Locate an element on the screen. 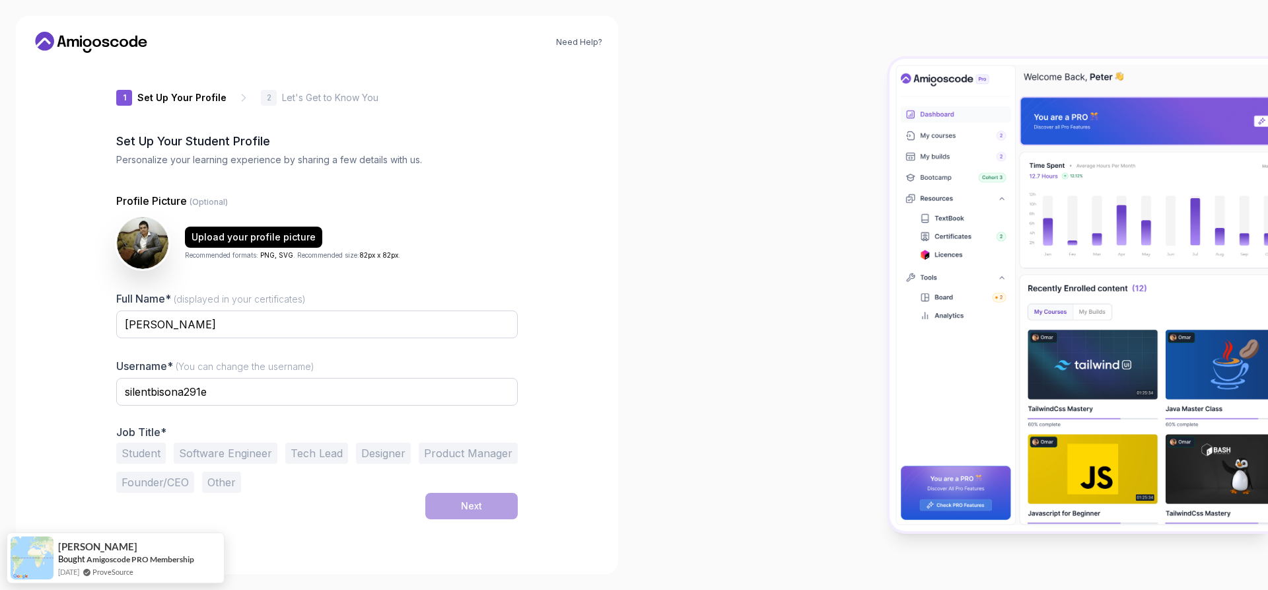 Image resolution: width=1268 pixels, height=590 pixels. p: 1 is located at coordinates (124, 98).